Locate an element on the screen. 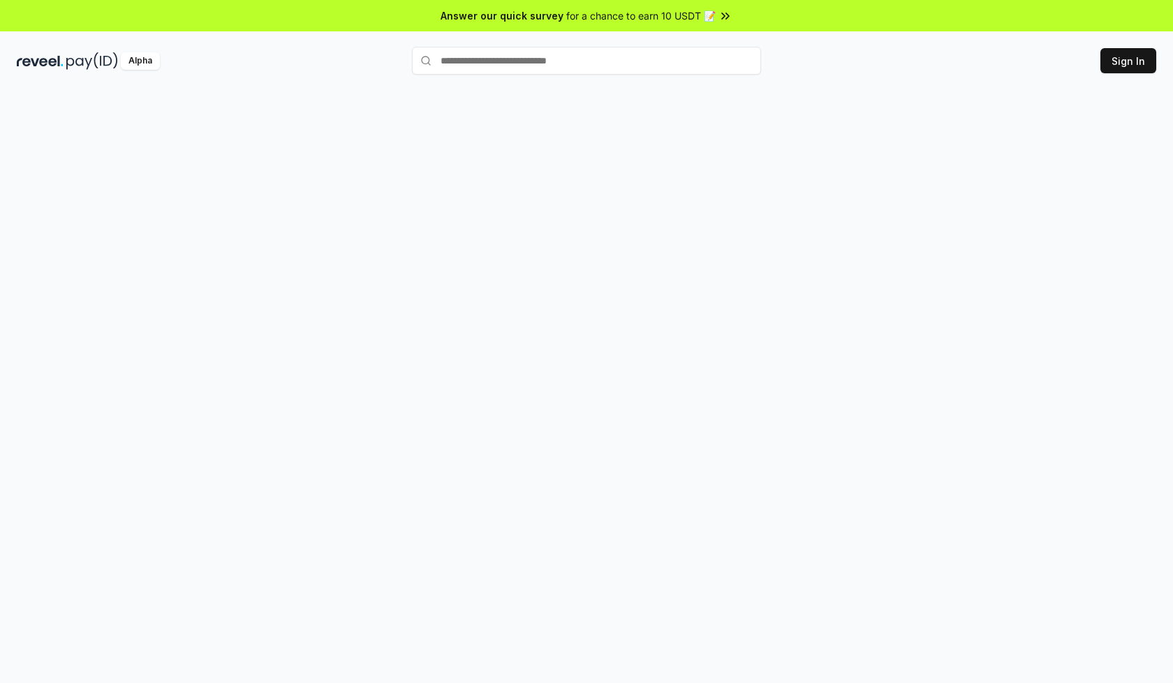 The height and width of the screenshot is (683, 1173). span: for a chance to earn 10 USDT 📝 is located at coordinates (641, 15).